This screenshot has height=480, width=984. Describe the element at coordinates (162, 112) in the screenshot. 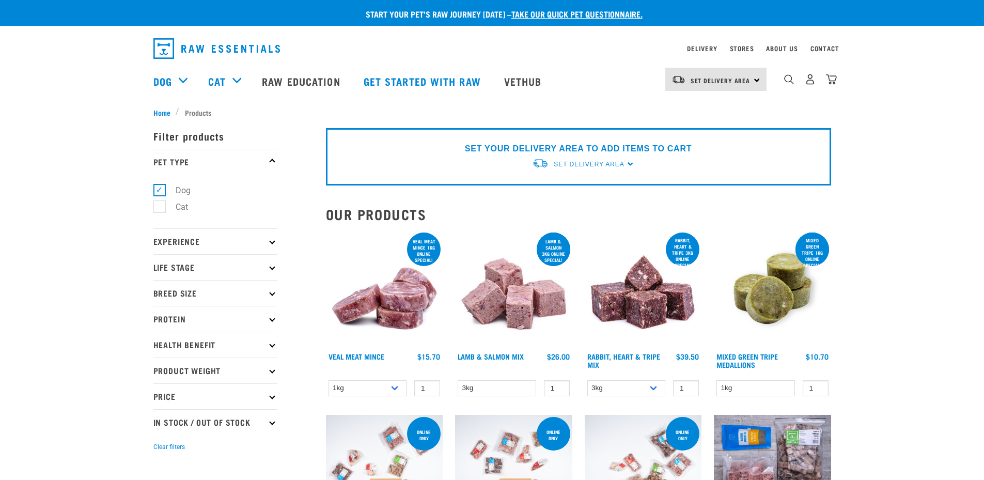

I see `span: Home` at that location.